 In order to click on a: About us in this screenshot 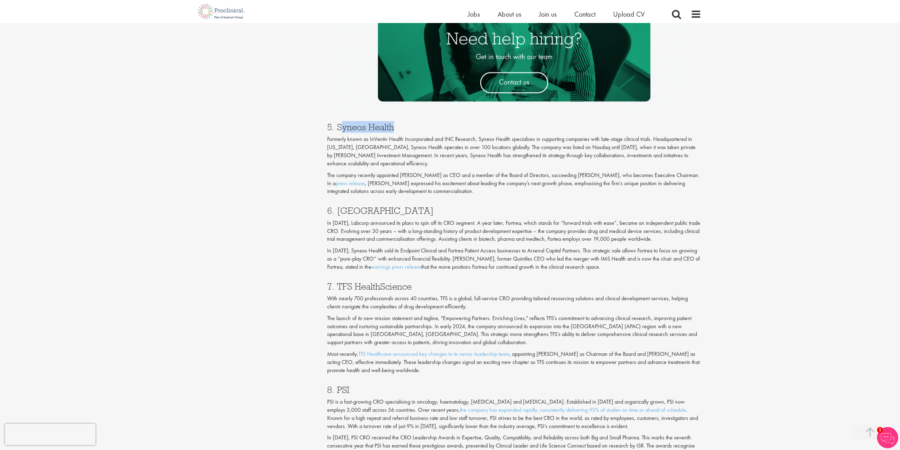, I will do `click(509, 14)`.